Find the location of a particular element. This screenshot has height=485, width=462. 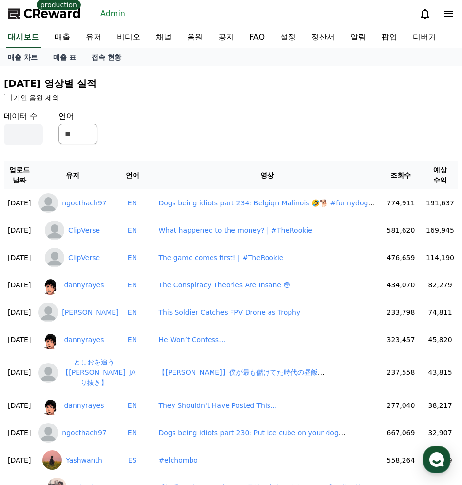

a: 디버거 is located at coordinates (425, 38).